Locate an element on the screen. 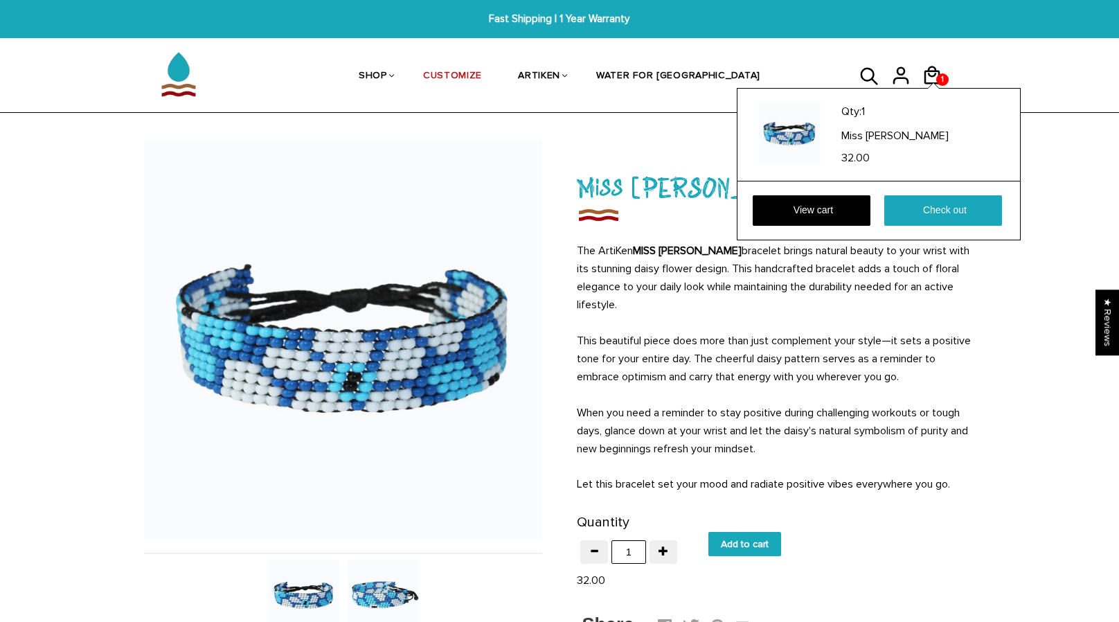  span: Fast Shipping | 1 Year Warranty is located at coordinates (560, 19).